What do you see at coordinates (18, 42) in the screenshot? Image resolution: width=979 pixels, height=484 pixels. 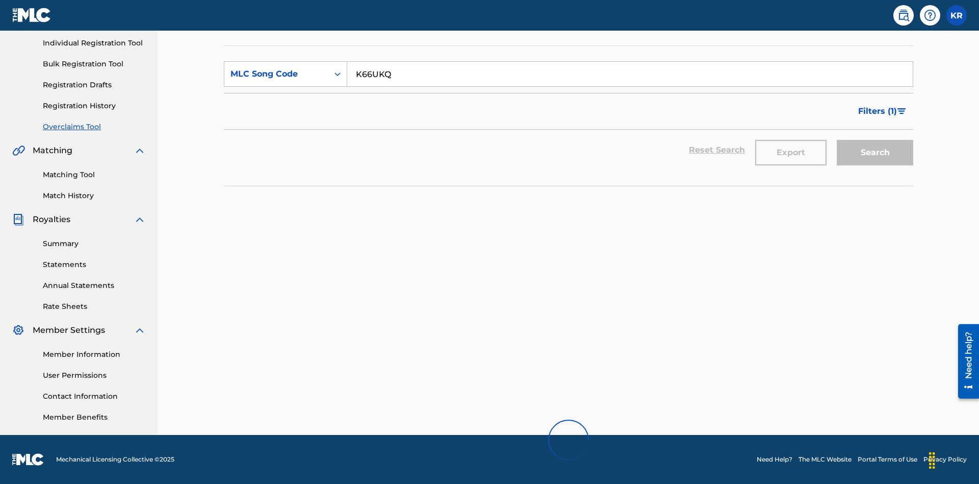 I see `div: Open Resource Center` at bounding box center [18, 42].